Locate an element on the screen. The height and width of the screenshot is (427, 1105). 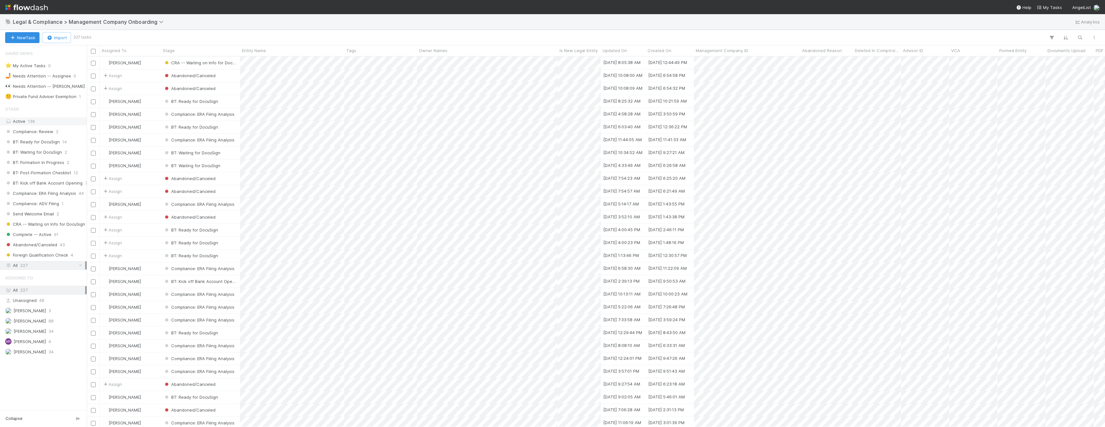
span: BT: Formation In Progress is located at coordinates (35, 162).